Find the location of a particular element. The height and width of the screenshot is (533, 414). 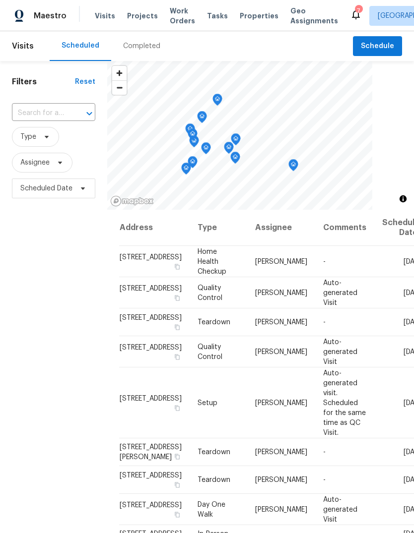

span: Maestro is located at coordinates (50, 16).